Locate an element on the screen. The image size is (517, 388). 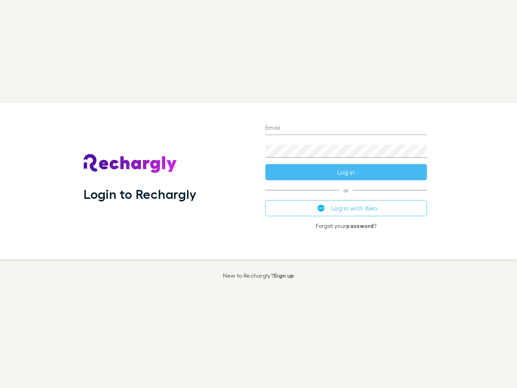
button: Log in is located at coordinates (346, 172).